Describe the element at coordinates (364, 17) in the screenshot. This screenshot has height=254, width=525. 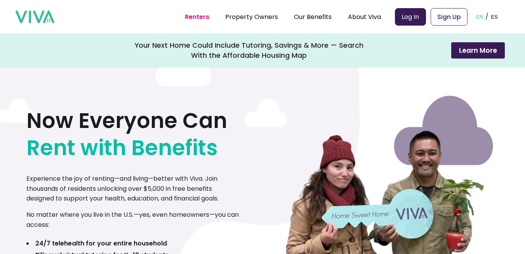
I see `div: About Viva` at that location.